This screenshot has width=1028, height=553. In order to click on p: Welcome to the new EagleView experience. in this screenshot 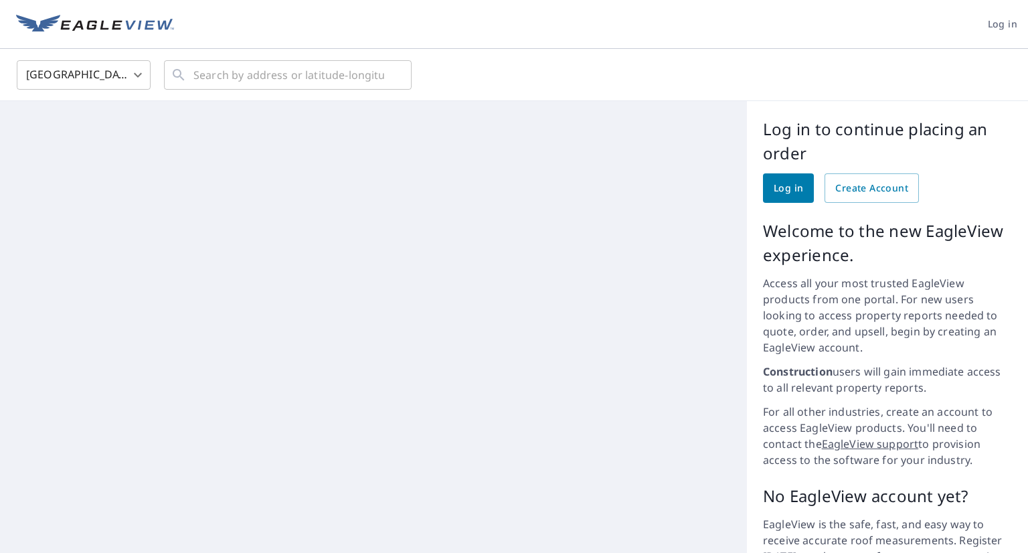, I will do `click(888, 243)`.